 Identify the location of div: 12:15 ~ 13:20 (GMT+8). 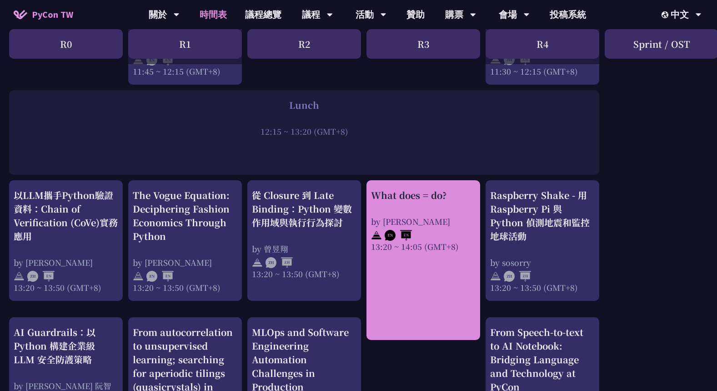
(304, 131).